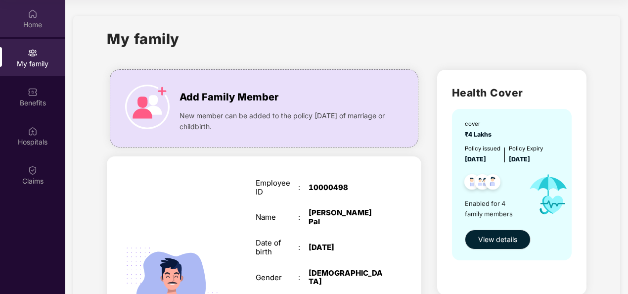  Describe the element at coordinates (277, 217) in the screenshot. I see `div: Name` at that location.